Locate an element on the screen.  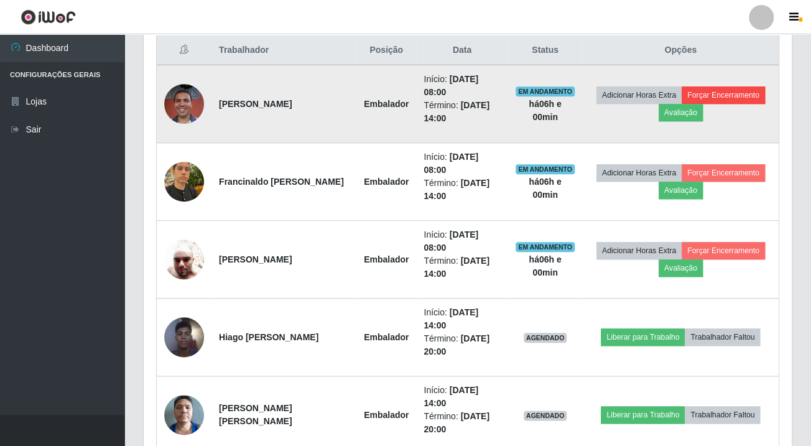
th: Trabalhador is located at coordinates (283, 50).